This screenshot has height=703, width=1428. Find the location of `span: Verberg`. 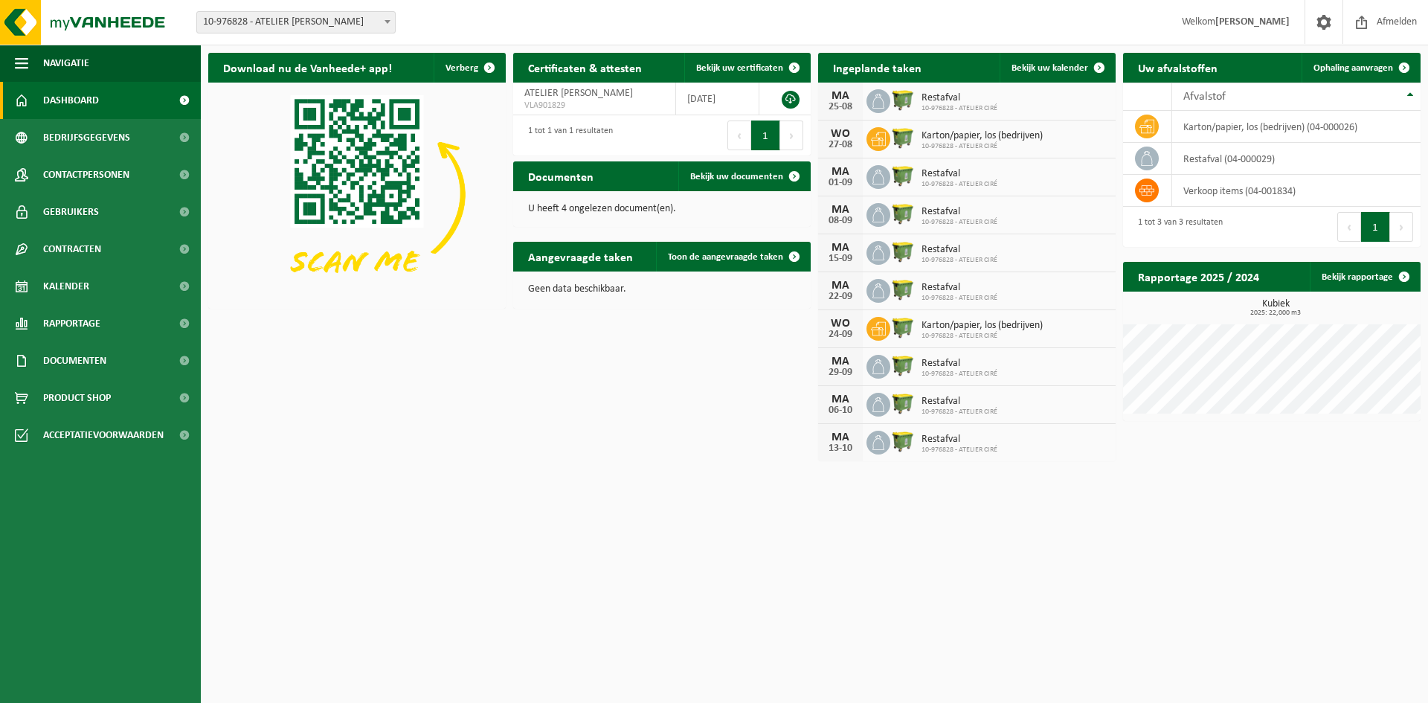

span: Verberg is located at coordinates (462, 68).